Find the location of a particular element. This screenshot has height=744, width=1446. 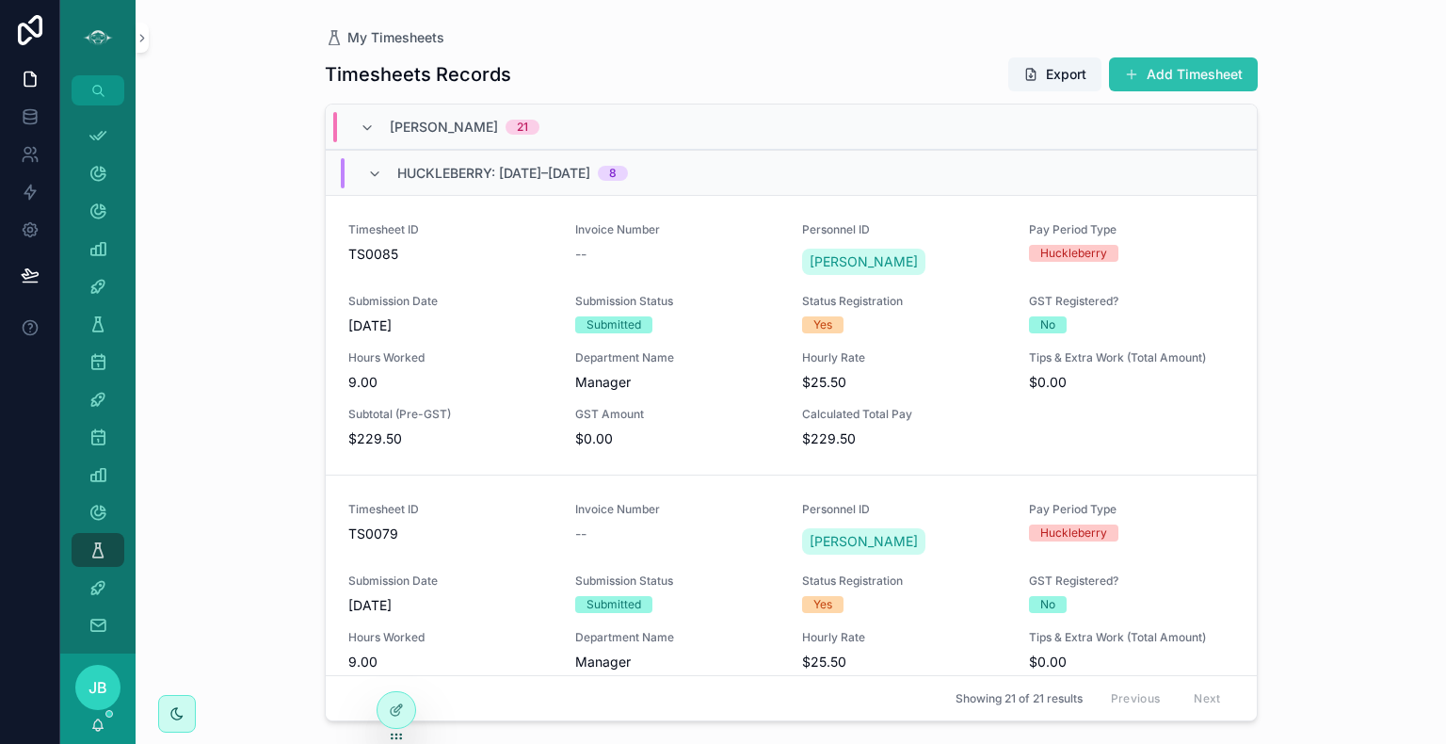

h1: Timesheets Records is located at coordinates (418, 74).